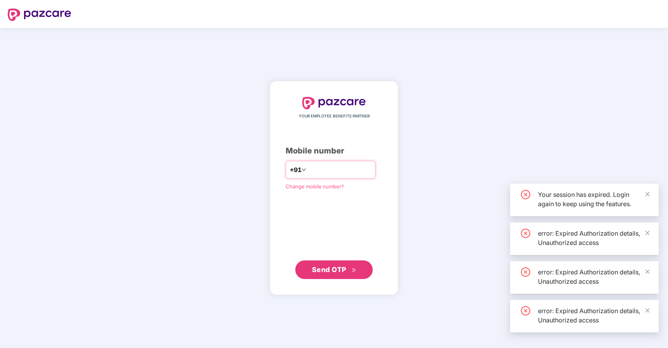  What do you see at coordinates (329, 269) in the screenshot?
I see `span: Send OTP` at bounding box center [329, 269].